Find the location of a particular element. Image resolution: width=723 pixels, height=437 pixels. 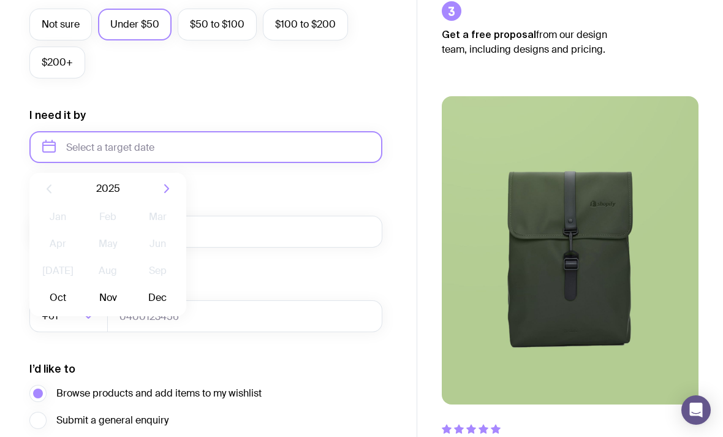

label: I need it by is located at coordinates (58, 115).